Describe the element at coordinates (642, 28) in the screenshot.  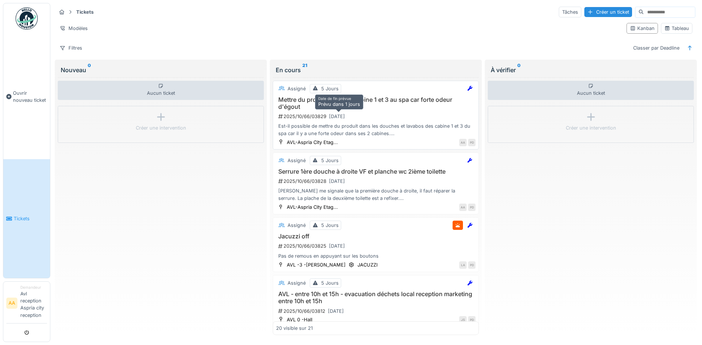
I see `div: Kanban` at that location.